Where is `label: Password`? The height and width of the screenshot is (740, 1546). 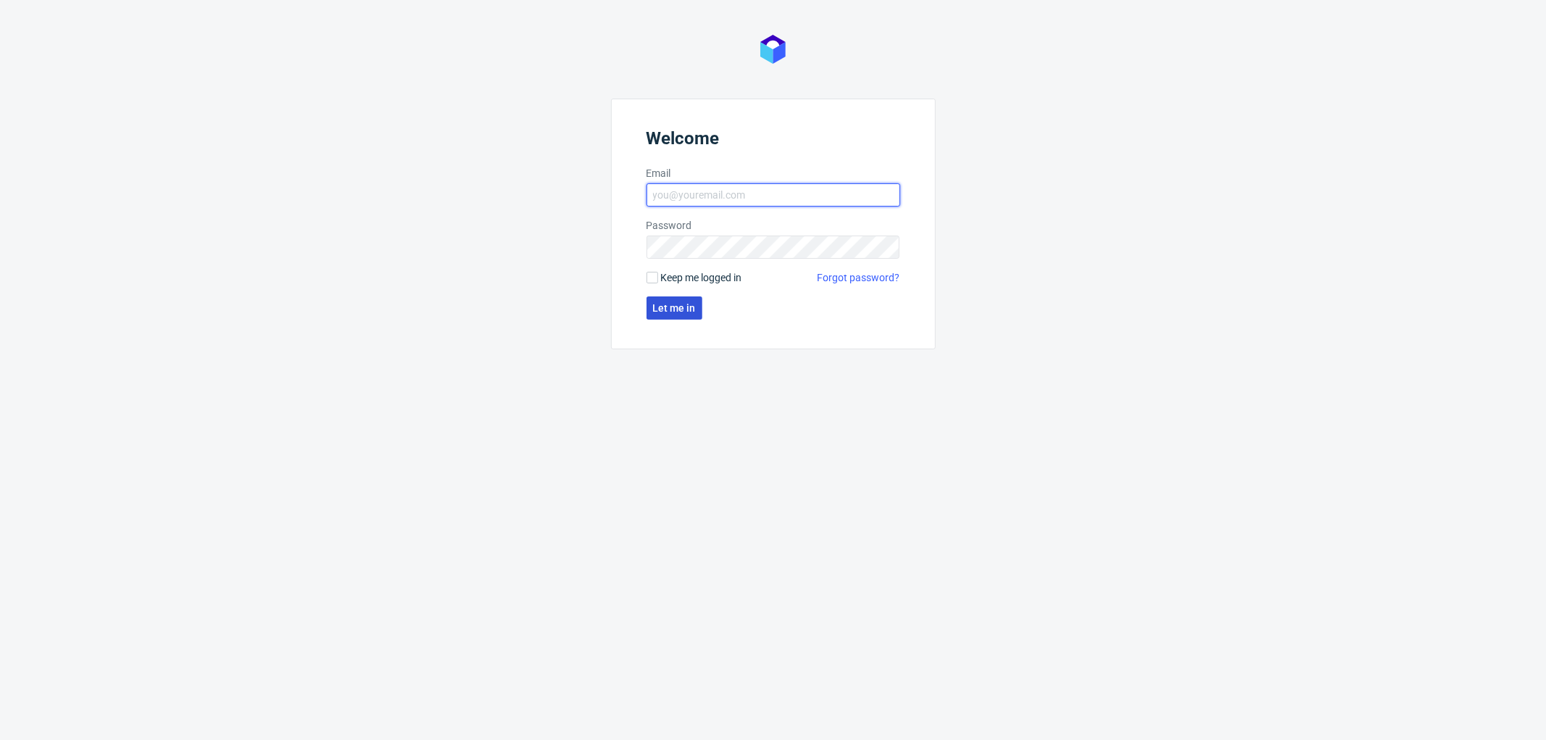 label: Password is located at coordinates (773, 225).